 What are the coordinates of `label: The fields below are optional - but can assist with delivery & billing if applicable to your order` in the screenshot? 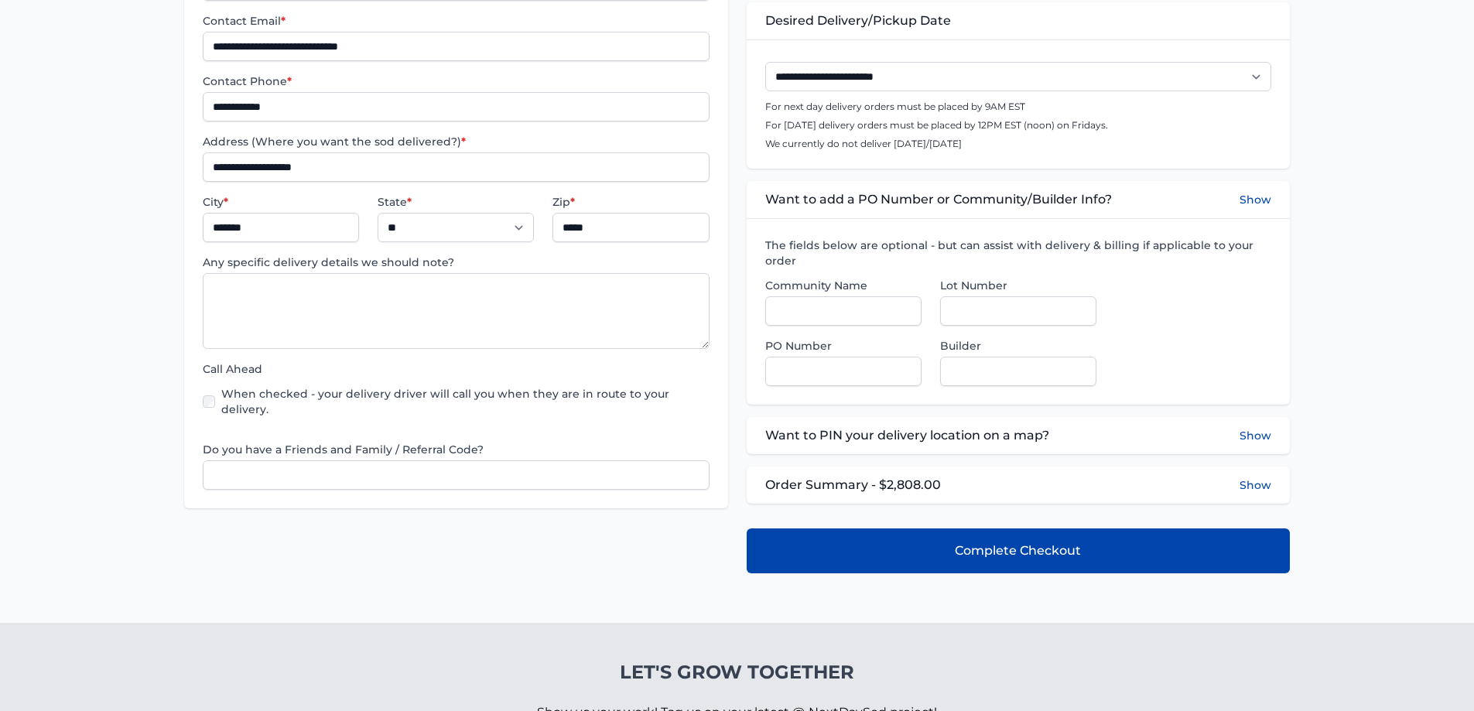 It's located at (1019, 253).